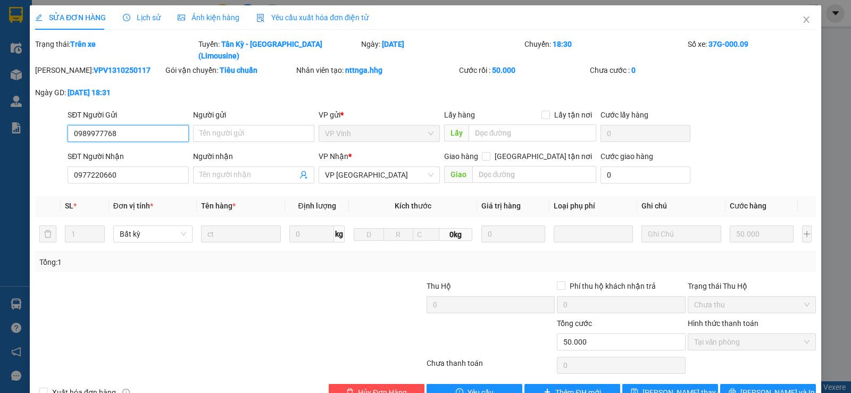  Describe the element at coordinates (128, 156) in the screenshot. I see `div: SĐT Người Nhận` at that location.